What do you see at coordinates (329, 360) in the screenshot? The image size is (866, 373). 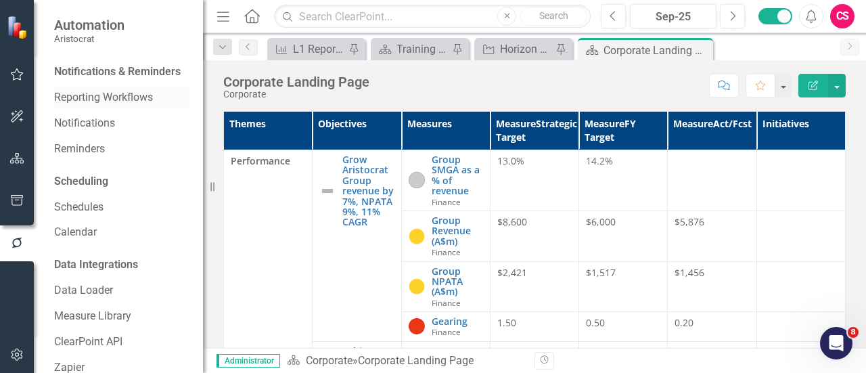 I see `a: Corporate` at bounding box center [329, 360].